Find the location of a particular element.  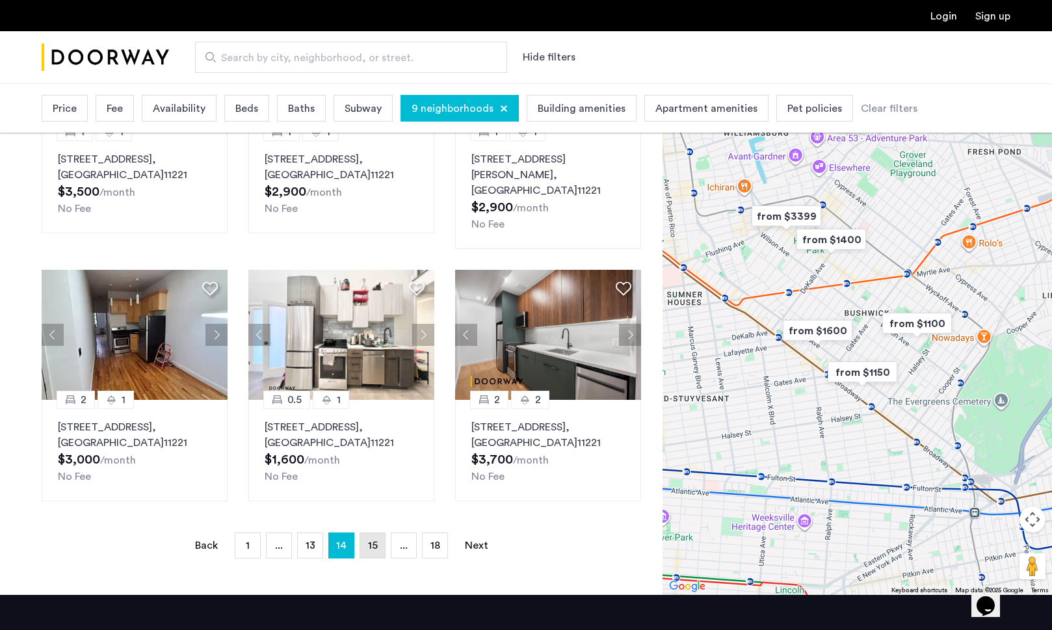

button: Drag Pegman onto the map to open Street View is located at coordinates (1032, 566).